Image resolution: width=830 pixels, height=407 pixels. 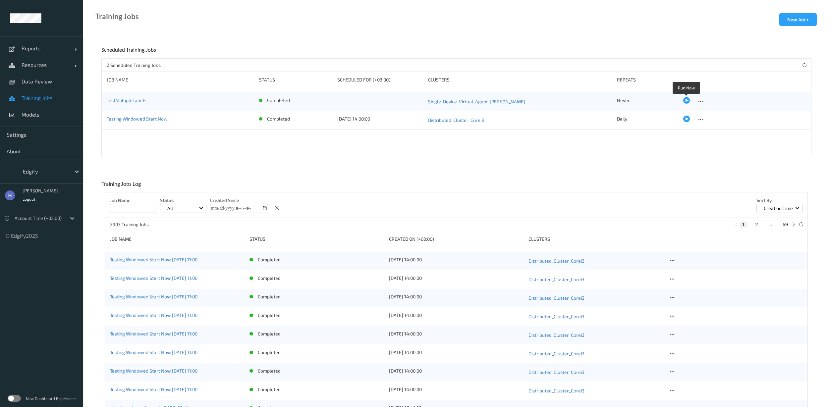 I want to click on p: Sort by, so click(x=780, y=200).